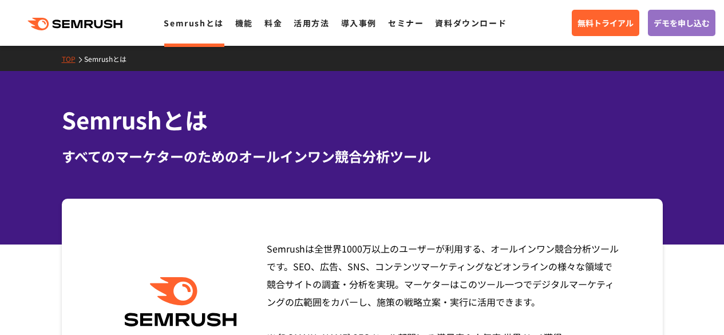 The height and width of the screenshot is (335, 724). What do you see at coordinates (682, 23) in the screenshot?
I see `span: デモを申し込む` at bounding box center [682, 23].